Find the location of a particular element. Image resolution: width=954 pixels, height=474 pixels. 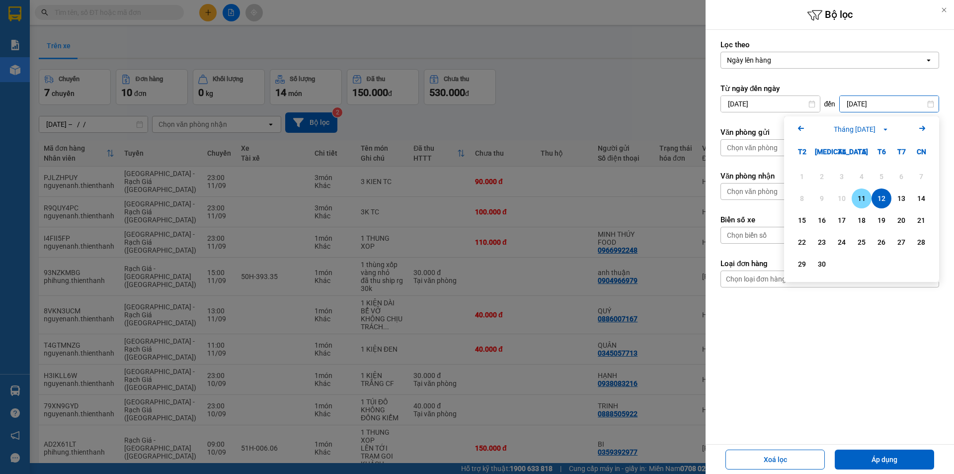

div: Not available. Chủ Nhật, tháng 09 7 2025. is located at coordinates (921, 176).